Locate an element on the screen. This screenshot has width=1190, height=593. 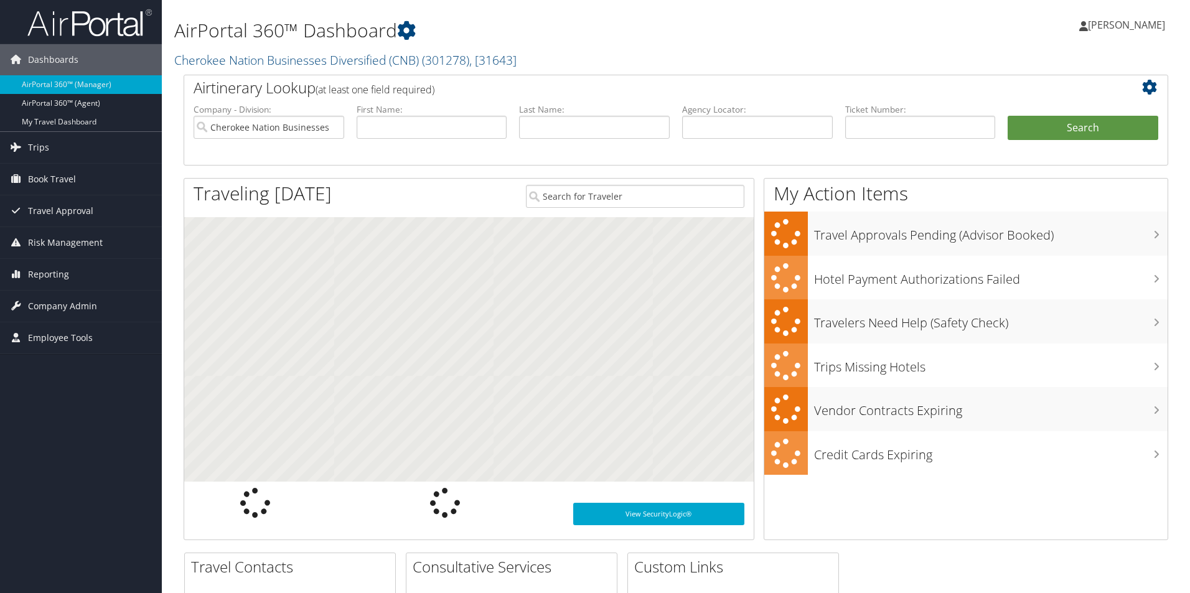
h3: Hotel Payment Authorizations Failed is located at coordinates (991, 276).